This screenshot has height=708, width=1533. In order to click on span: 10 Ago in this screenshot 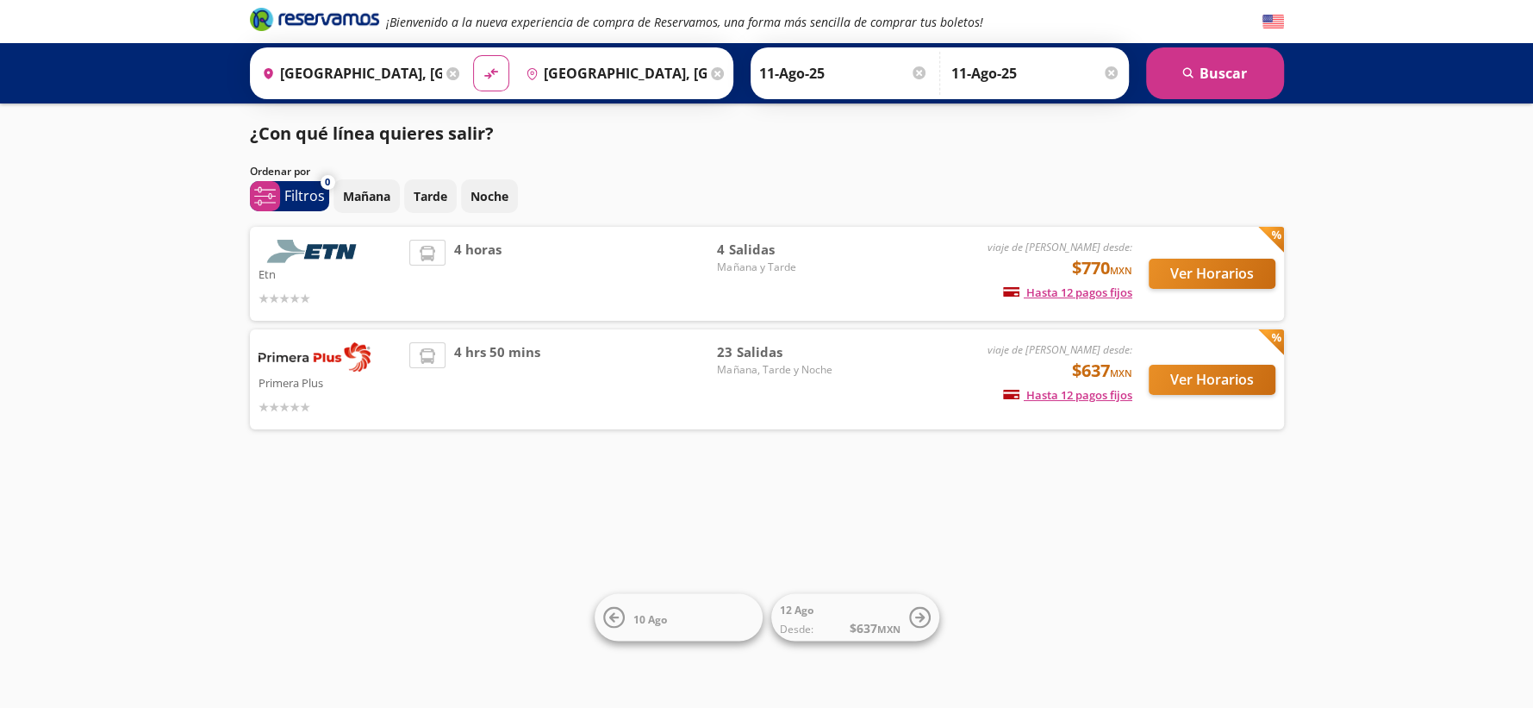, I will do `click(650, 618)`.